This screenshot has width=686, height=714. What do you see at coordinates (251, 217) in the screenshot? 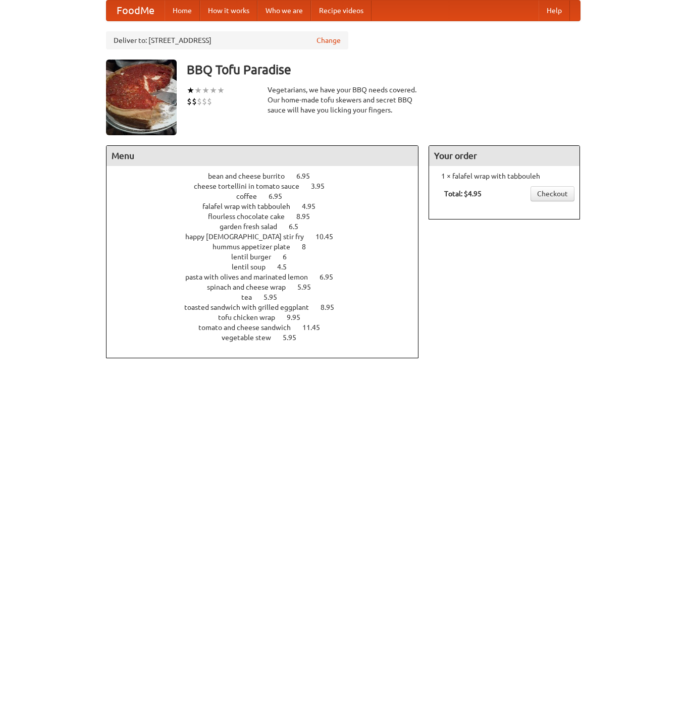
I see `span: flourless chocolate cake` at bounding box center [251, 217].